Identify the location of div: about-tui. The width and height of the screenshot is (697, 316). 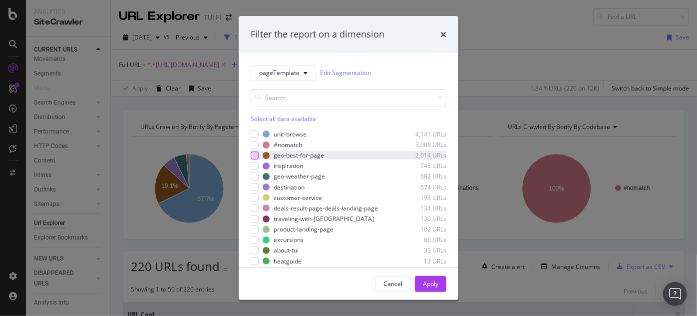
(286, 250).